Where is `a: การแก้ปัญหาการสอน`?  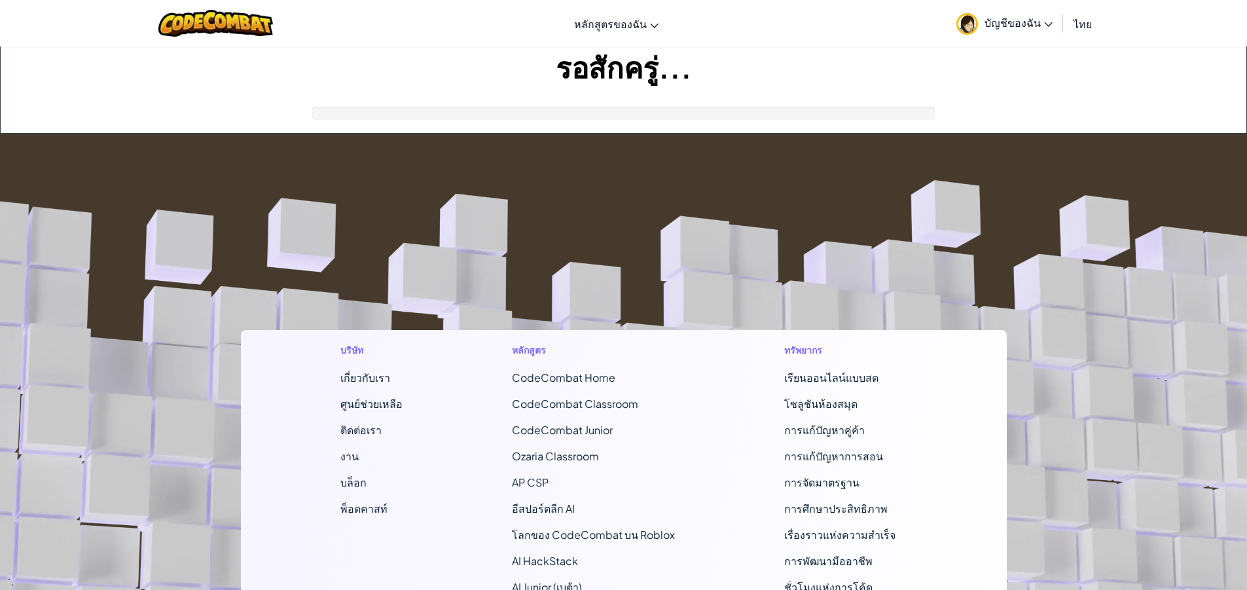 a: การแก้ปัญหาการสอน is located at coordinates (834, 456).